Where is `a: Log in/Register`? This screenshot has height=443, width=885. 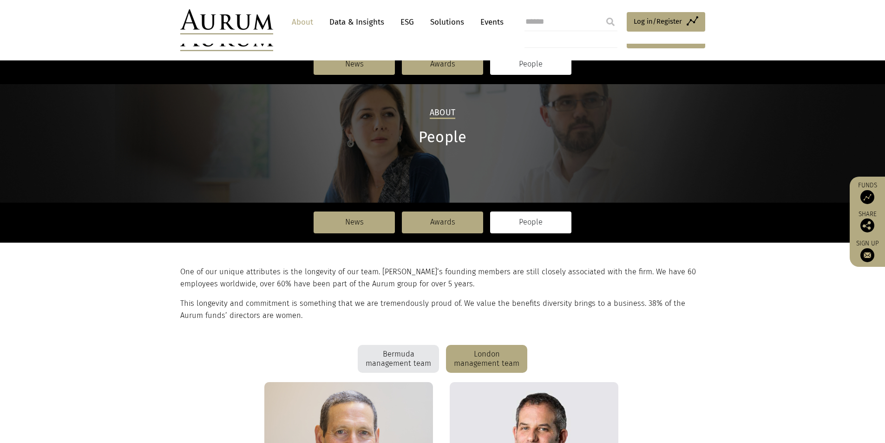
a: Log in/Register is located at coordinates (666, 22).